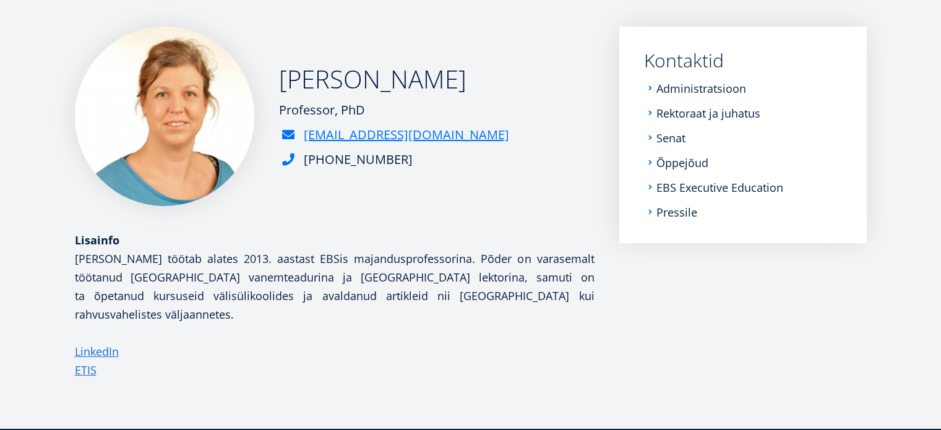  I want to click on div: Lisainfo, so click(335, 240).